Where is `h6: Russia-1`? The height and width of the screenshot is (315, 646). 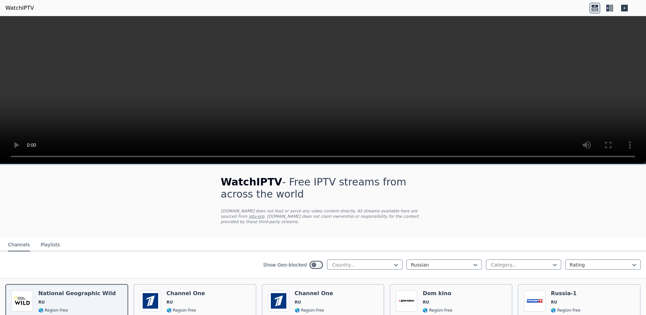 h6: Russia-1 is located at coordinates (566, 294).